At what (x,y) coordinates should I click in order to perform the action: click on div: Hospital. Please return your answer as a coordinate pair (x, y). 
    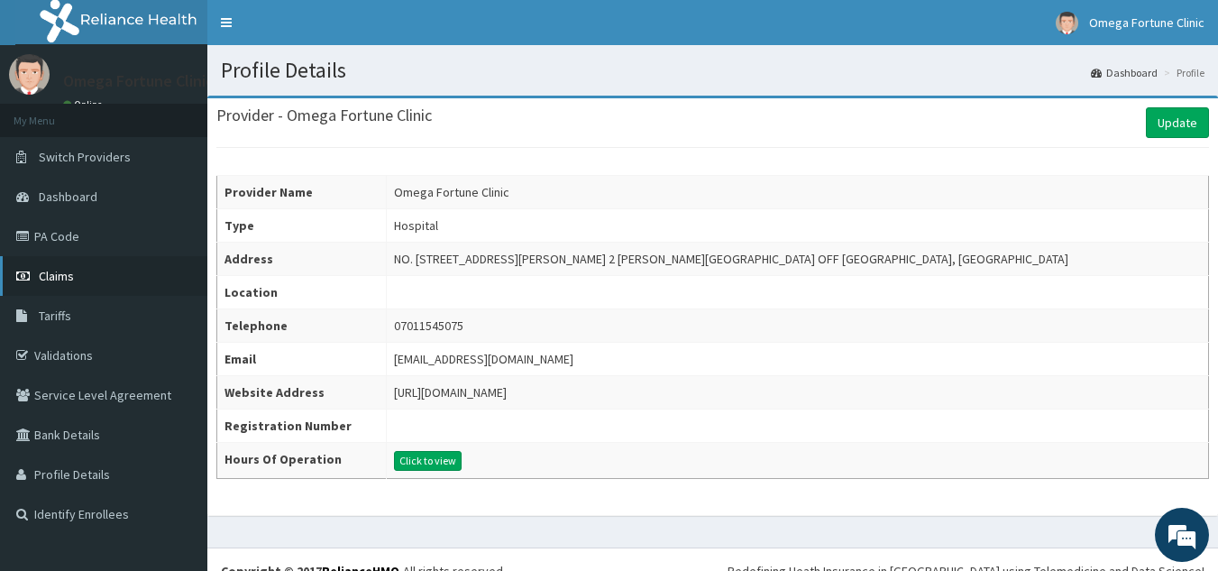
    Looking at the image, I should click on (416, 225).